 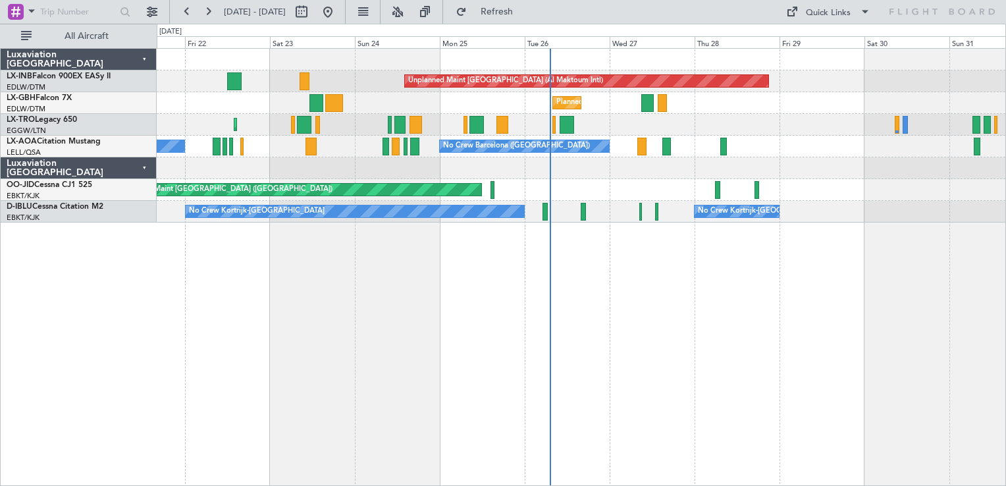 What do you see at coordinates (652, 42) in the screenshot?
I see `div: Wed 27` at bounding box center [652, 42].